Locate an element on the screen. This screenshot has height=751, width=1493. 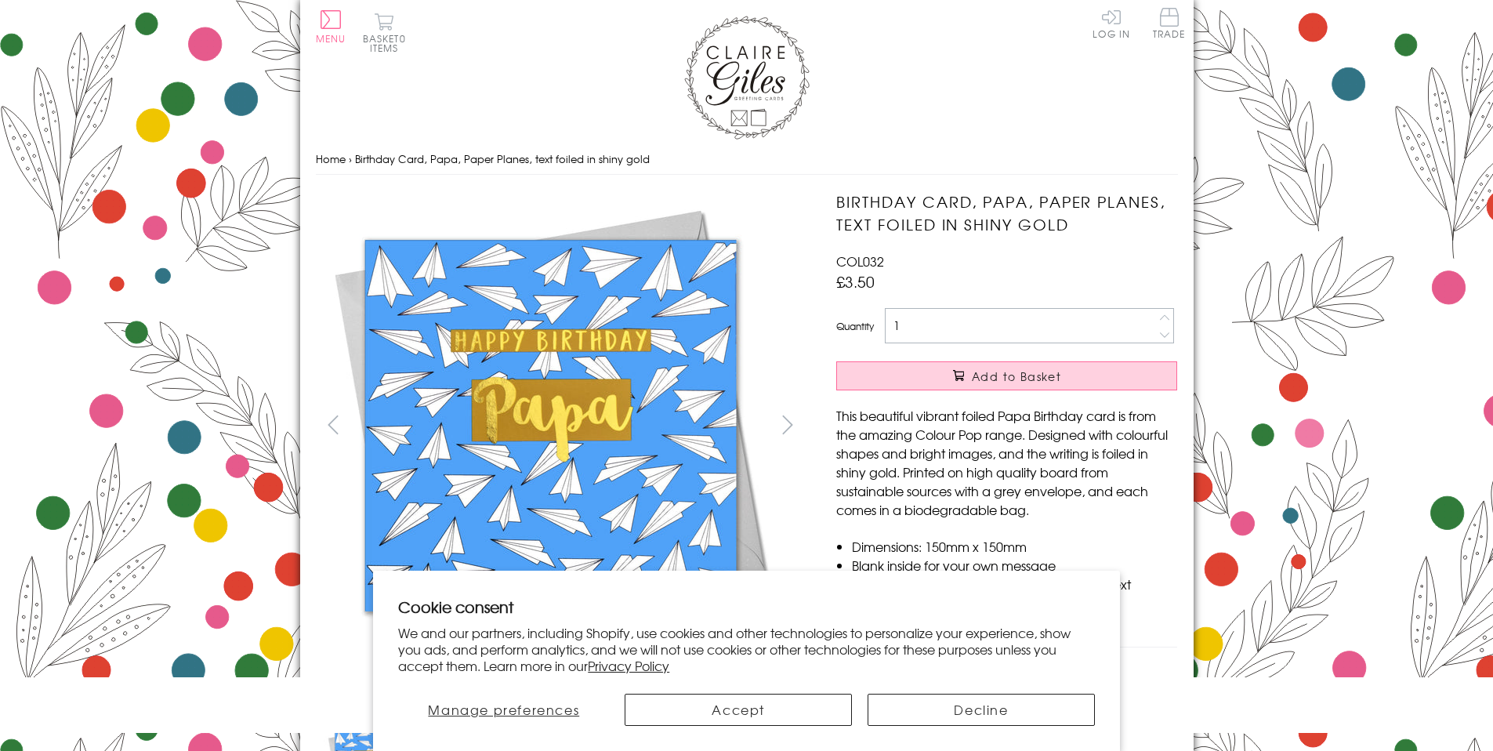
h1: Birthday Card, Papa, Paper Planes, text foiled in shiny gold is located at coordinates (1006, 213).